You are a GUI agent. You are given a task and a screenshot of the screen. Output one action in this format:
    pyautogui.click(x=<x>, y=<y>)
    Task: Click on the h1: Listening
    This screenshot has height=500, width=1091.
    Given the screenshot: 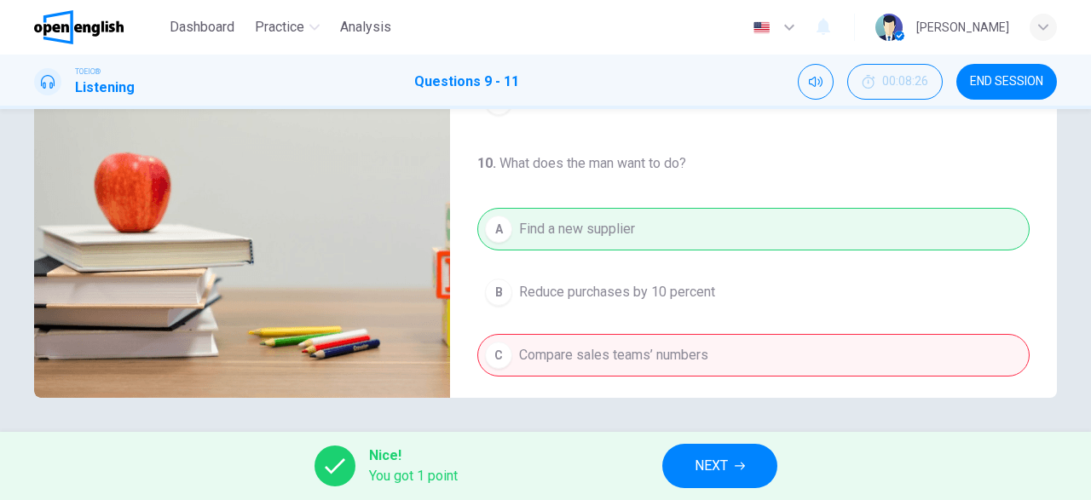 What is the action you would take?
    pyautogui.click(x=105, y=88)
    